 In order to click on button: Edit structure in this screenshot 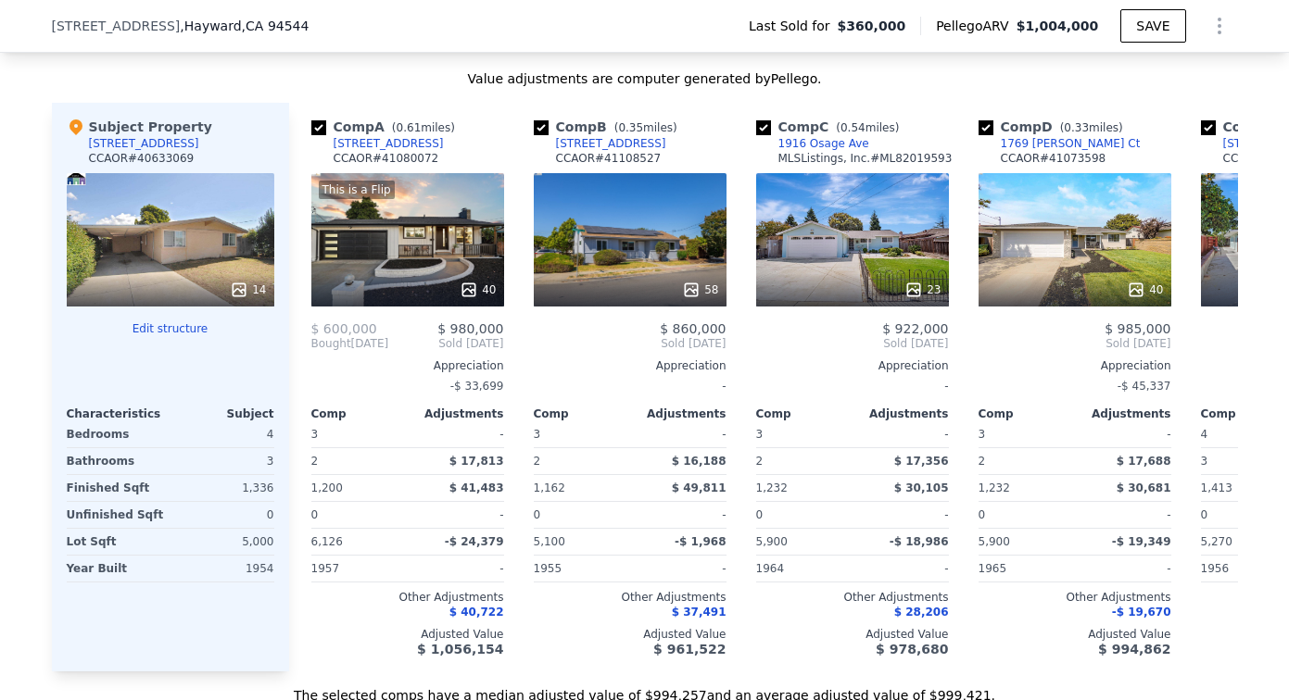, I will do `click(170, 329)`.